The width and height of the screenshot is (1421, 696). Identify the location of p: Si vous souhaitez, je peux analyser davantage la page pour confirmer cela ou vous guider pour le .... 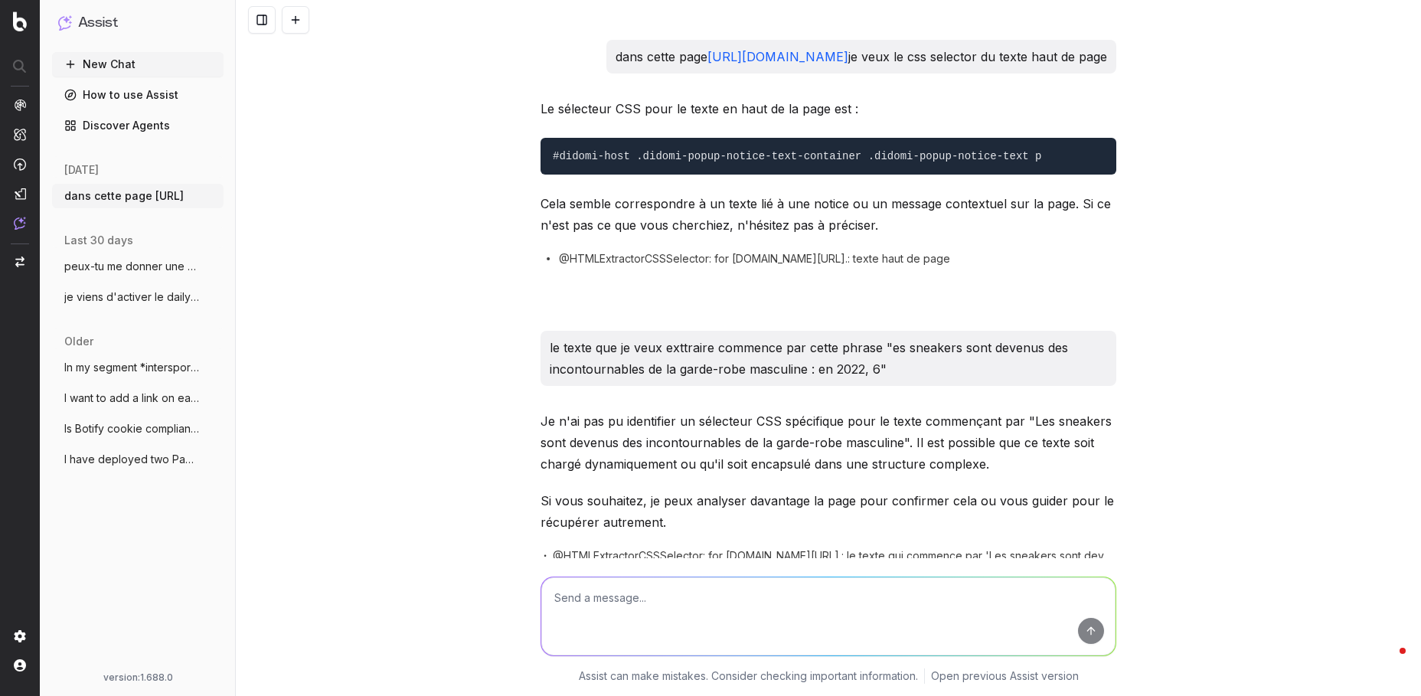
(828, 511).